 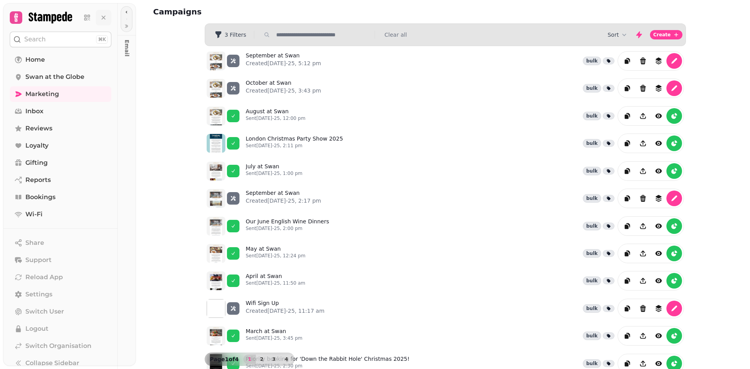 What do you see at coordinates (35, 60) in the screenshot?
I see `span: Home` at bounding box center [35, 60].